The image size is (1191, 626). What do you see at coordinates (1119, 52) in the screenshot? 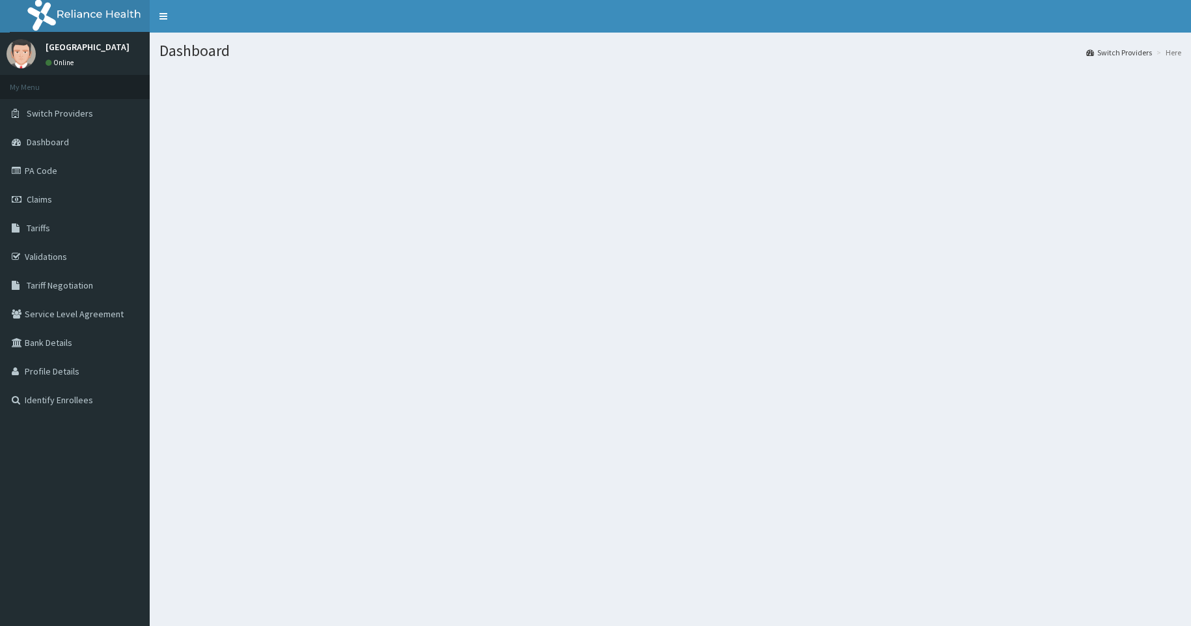
I see `a: Switch Providers` at bounding box center [1119, 52].